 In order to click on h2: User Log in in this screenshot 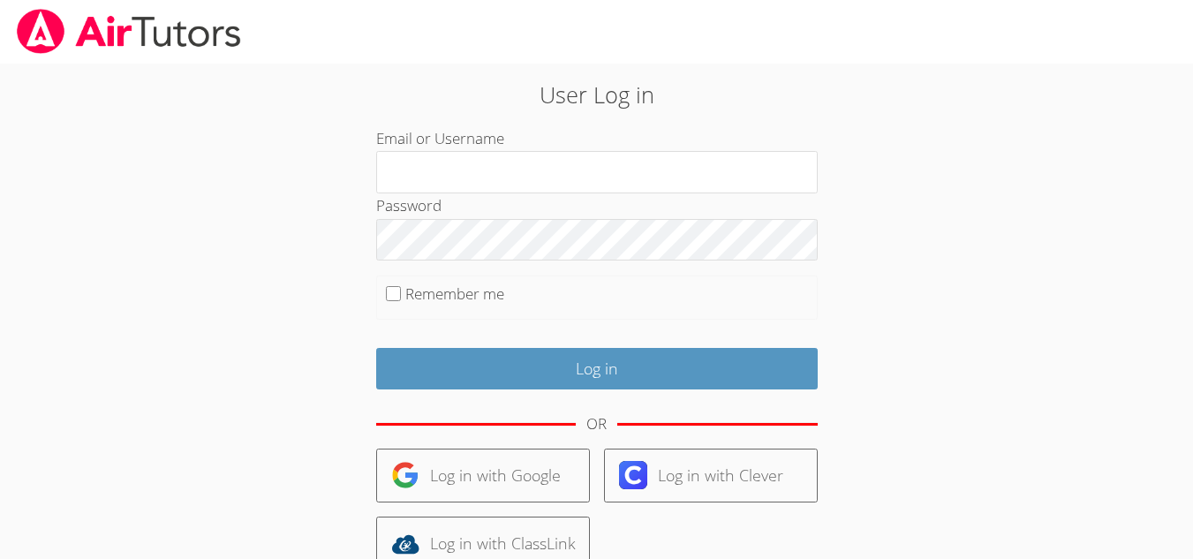, I will do `click(597, 95)`.